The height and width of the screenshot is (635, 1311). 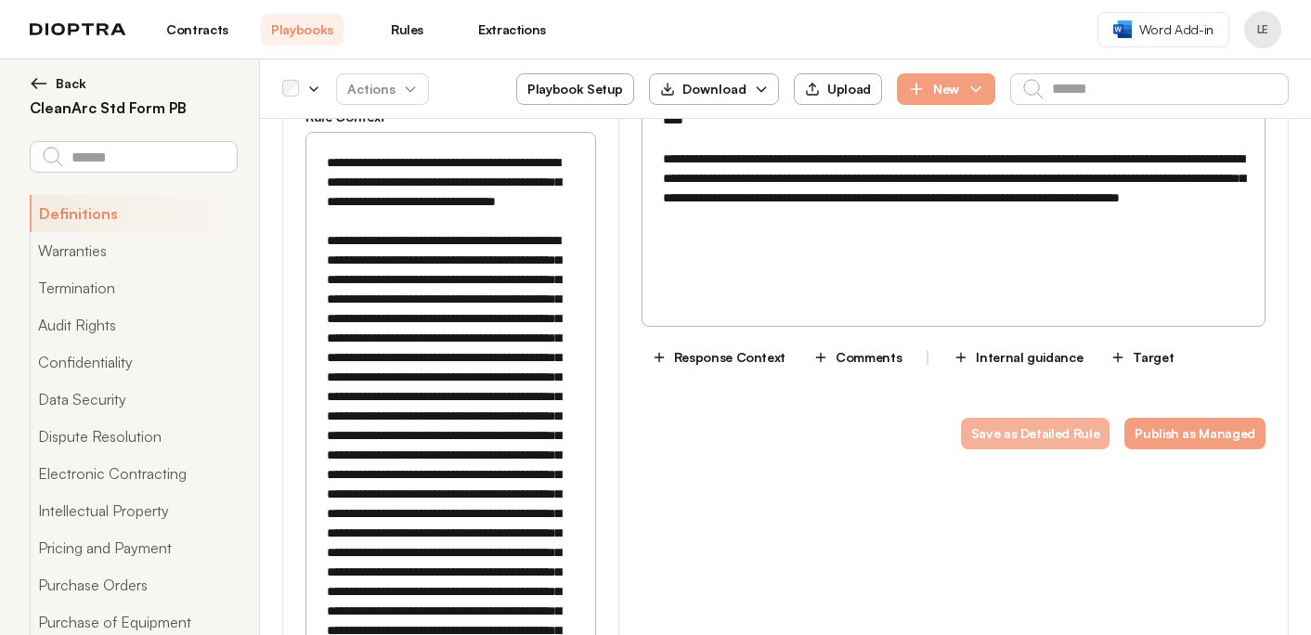 I want to click on button: Definitions, so click(x=133, y=214).